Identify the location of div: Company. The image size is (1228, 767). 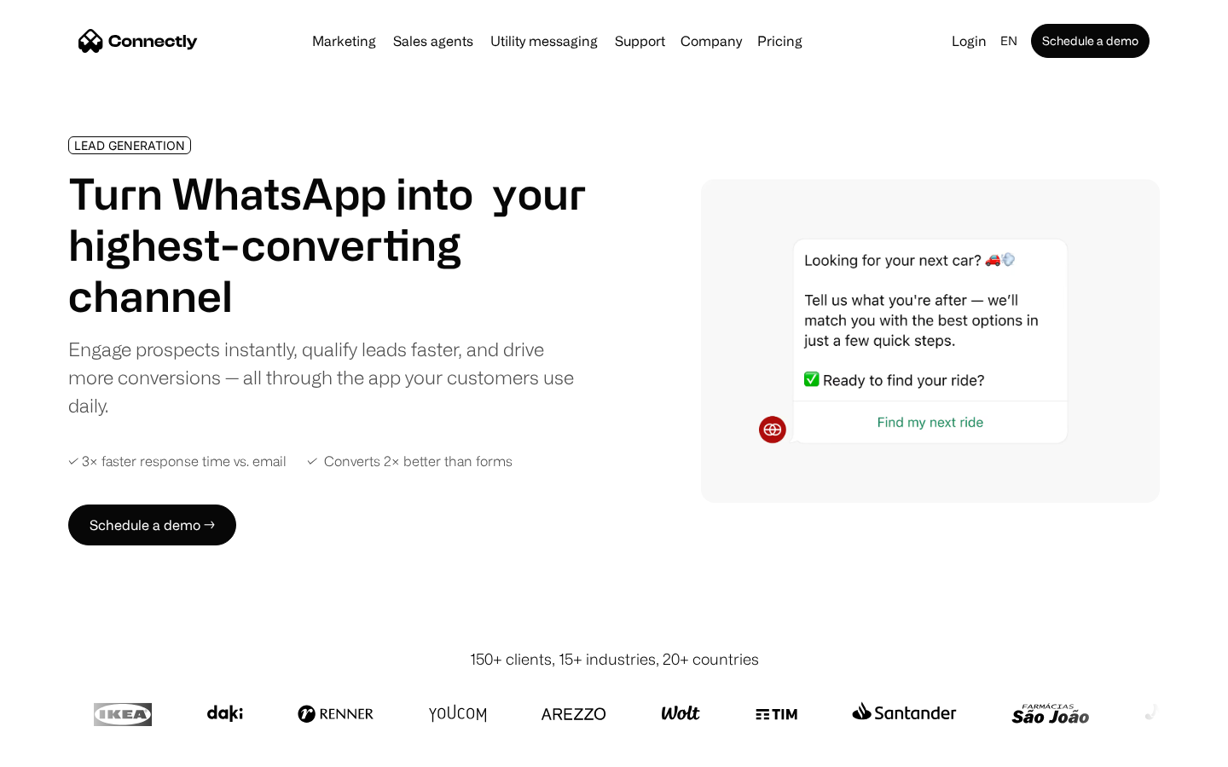
(711, 41).